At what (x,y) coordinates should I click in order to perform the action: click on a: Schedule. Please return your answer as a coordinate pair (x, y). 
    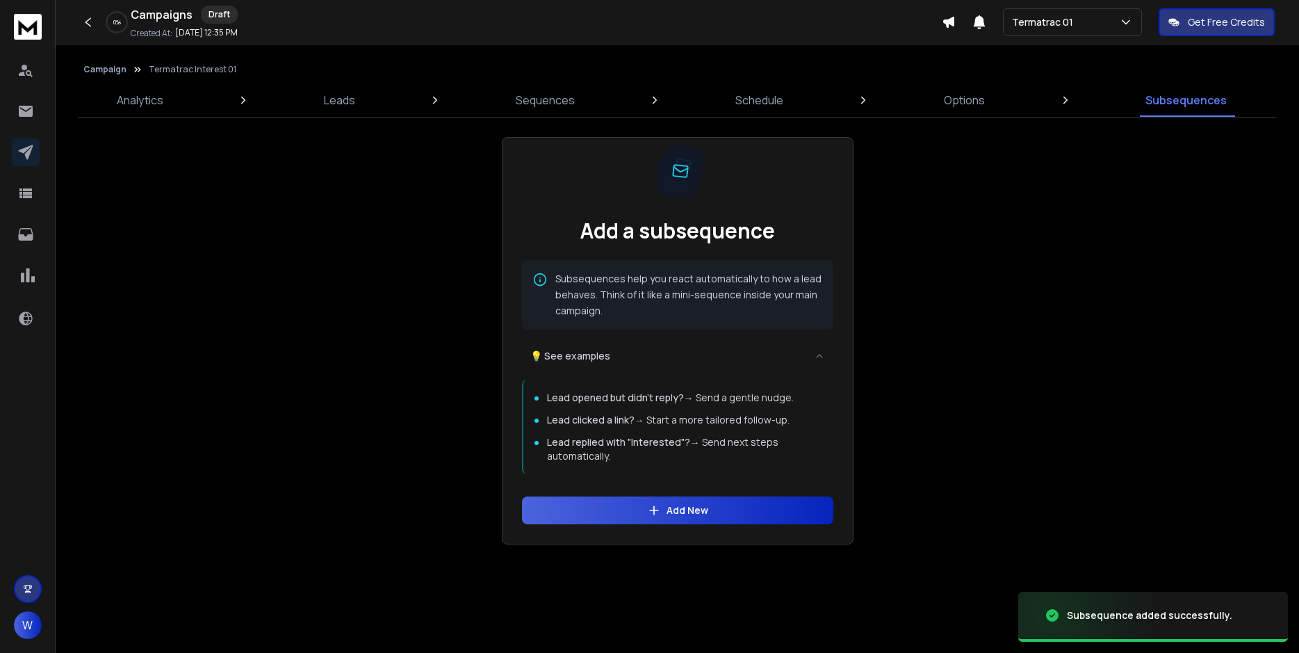
    Looking at the image, I should click on (759, 100).